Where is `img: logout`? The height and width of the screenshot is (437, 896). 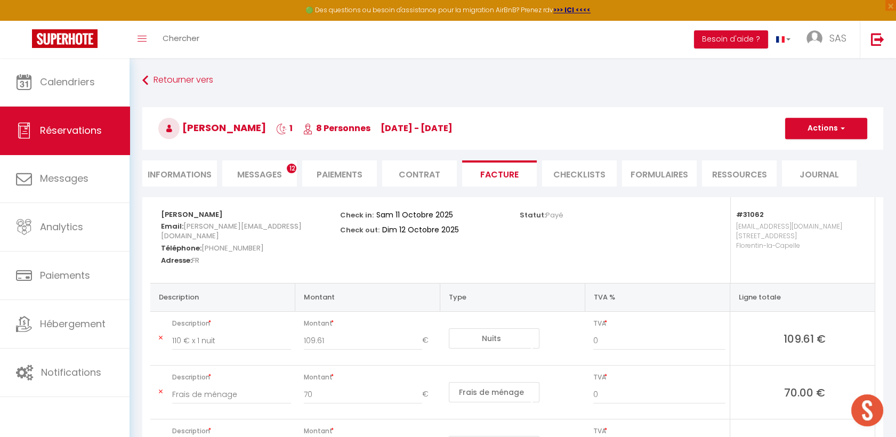
img: logout is located at coordinates (878, 39).